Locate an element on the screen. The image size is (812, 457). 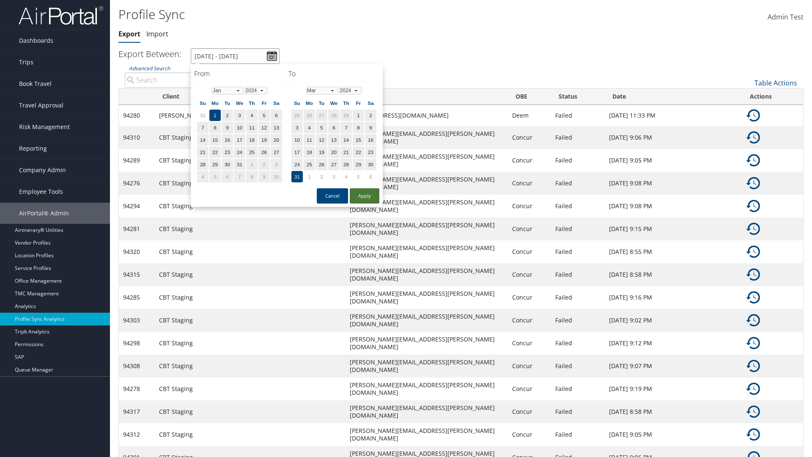
td: 26 is located at coordinates (309, 115).